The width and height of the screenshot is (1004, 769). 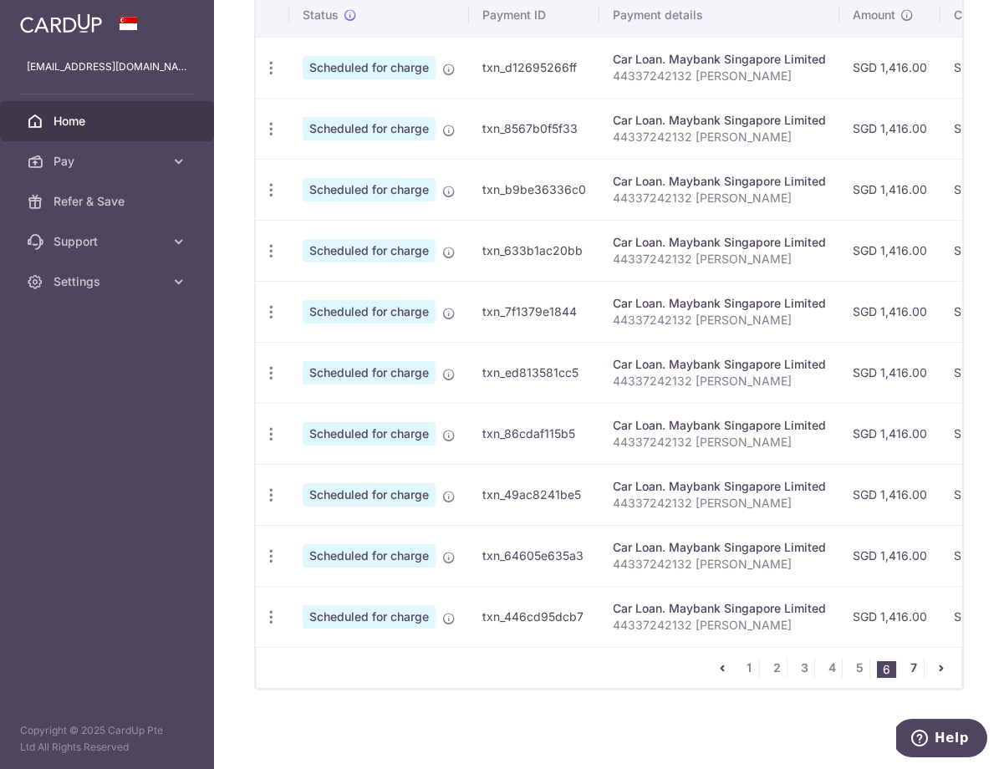 I want to click on li: 6, so click(x=887, y=670).